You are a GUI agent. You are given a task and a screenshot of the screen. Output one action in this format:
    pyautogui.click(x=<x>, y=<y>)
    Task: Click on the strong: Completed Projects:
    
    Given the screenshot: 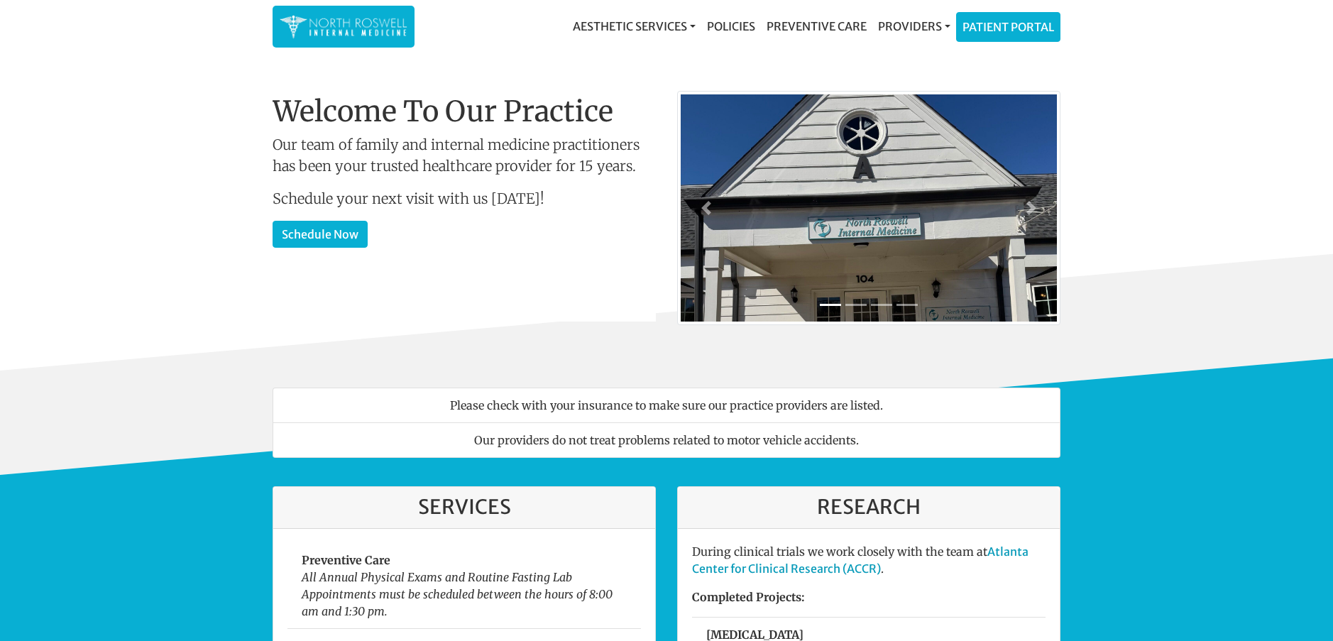 What is the action you would take?
    pyautogui.click(x=748, y=597)
    